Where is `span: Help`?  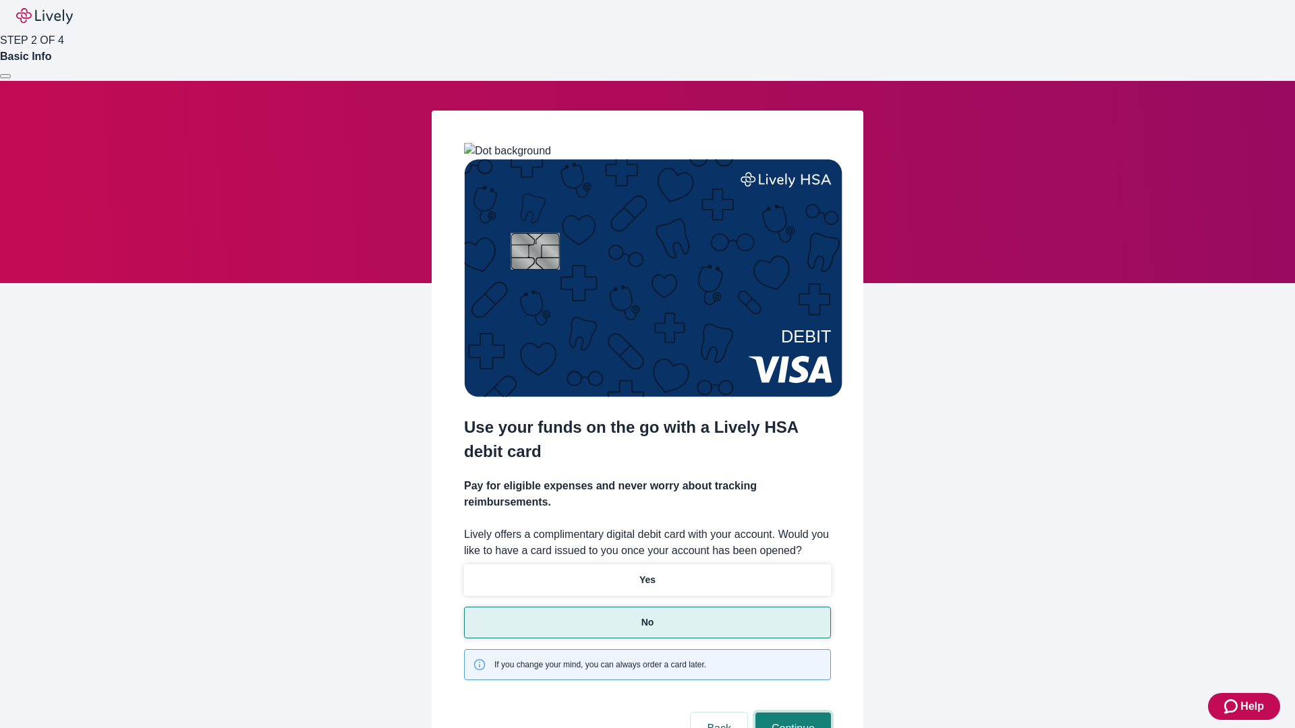 span: Help is located at coordinates (1252, 707).